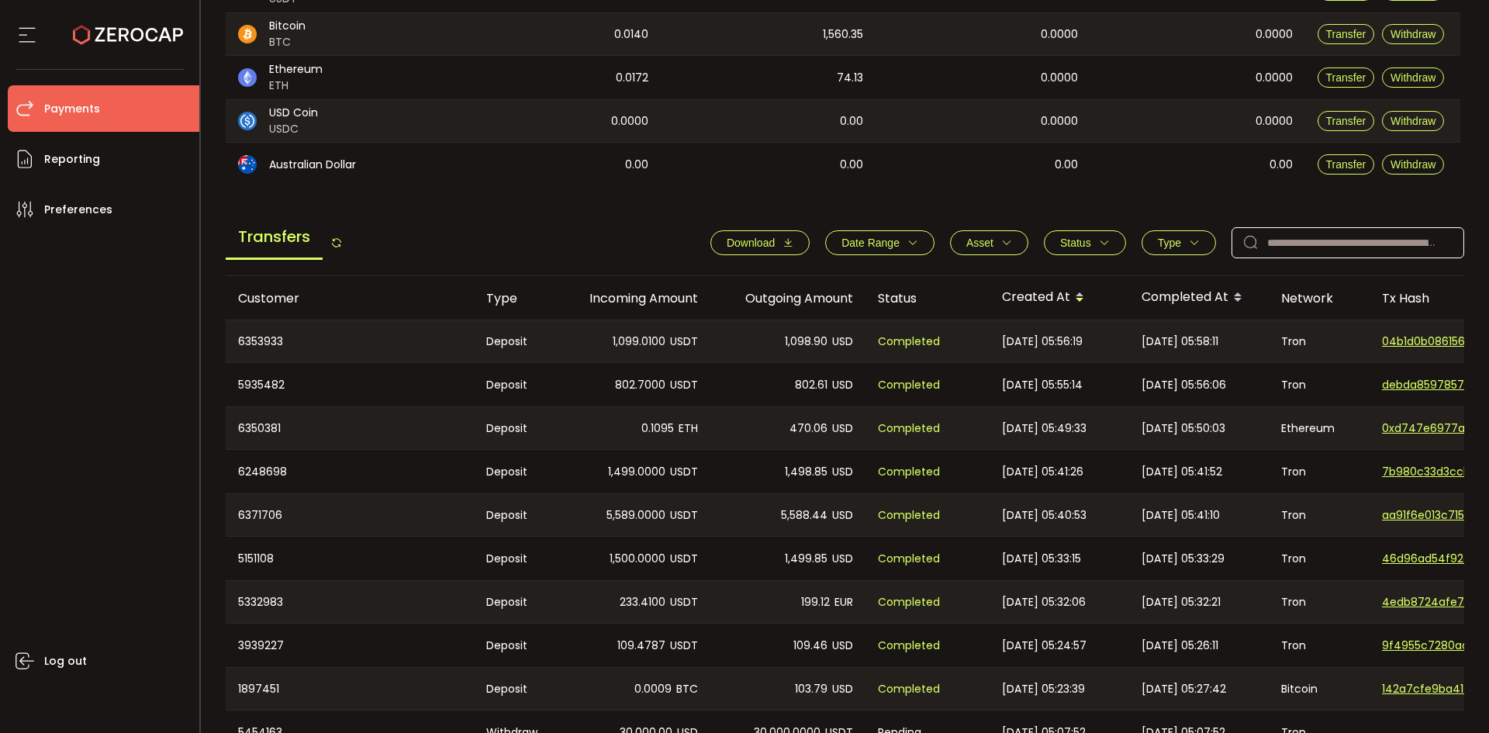 Image resolution: width=1489 pixels, height=733 pixels. Describe the element at coordinates (293, 112) in the screenshot. I see `span: USD Coin` at that location.